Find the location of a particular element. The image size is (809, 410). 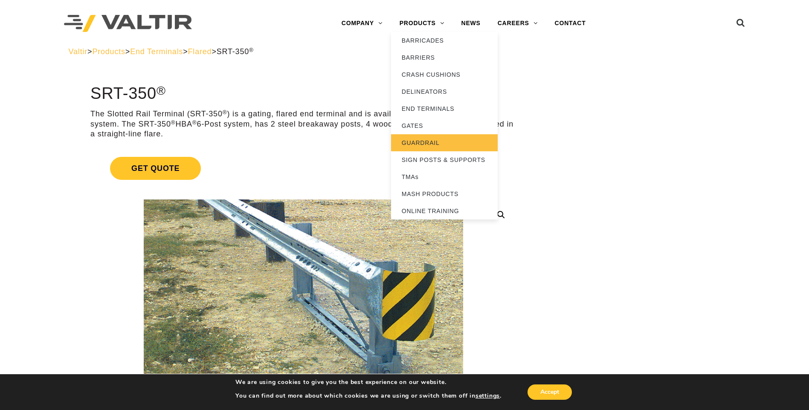

a: Products is located at coordinates (108, 52).